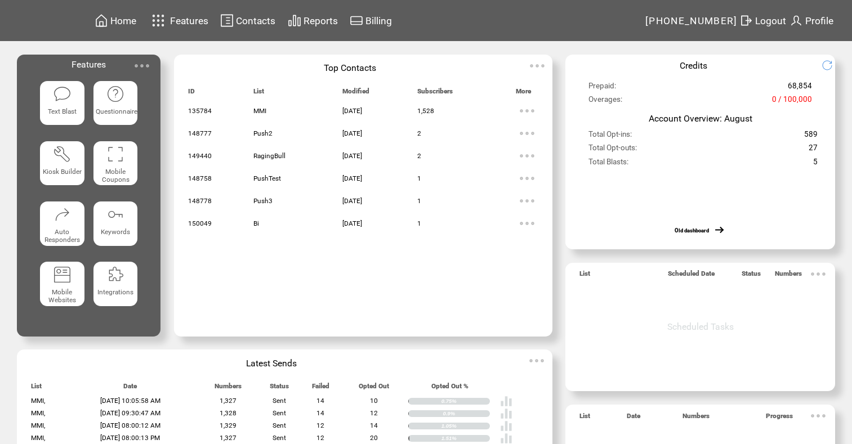 This screenshot has height=444, width=852. I want to click on span: 148778, so click(200, 201).